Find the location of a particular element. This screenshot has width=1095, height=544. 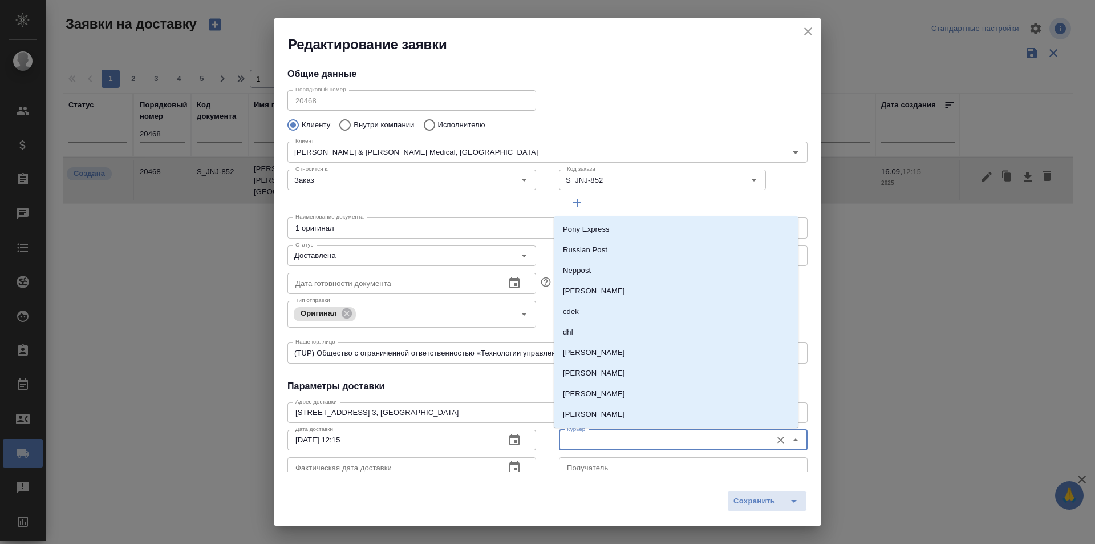

h4: Параметры доставки is located at coordinates (548, 386).